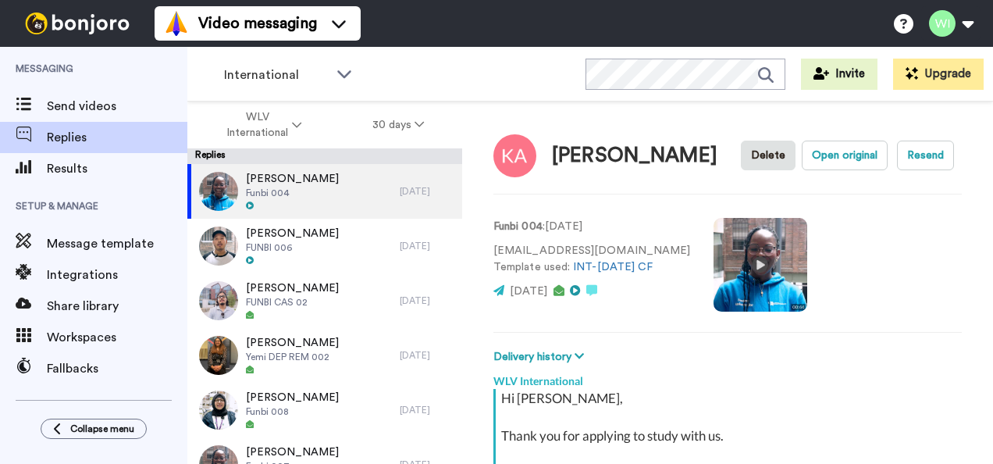 This screenshot has width=993, height=464. What do you see at coordinates (77, 23) in the screenshot?
I see `img: bj-logo-header-white.svg` at bounding box center [77, 23].